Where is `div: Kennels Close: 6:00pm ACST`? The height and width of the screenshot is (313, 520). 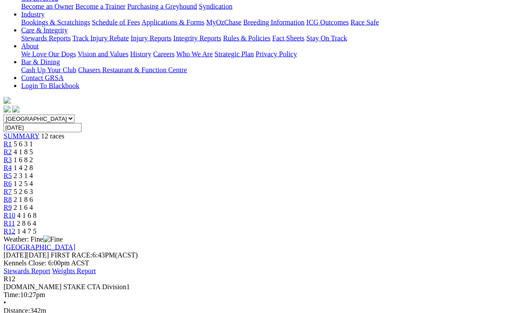 div: Kennels Close: 6:00pm ACST is located at coordinates (260, 263).